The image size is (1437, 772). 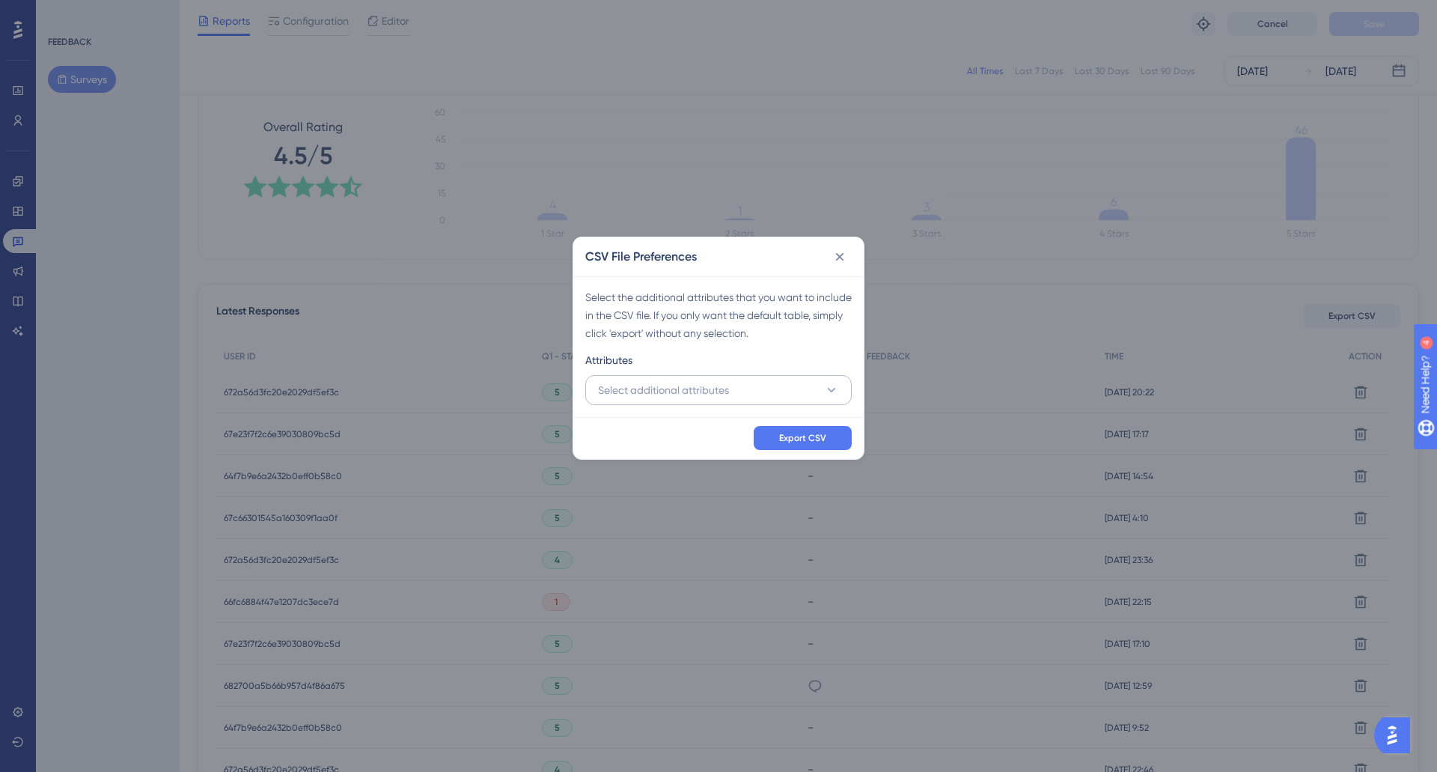 What do you see at coordinates (18, 22) in the screenshot?
I see `img: launcher-image-alternative-text` at bounding box center [18, 22].